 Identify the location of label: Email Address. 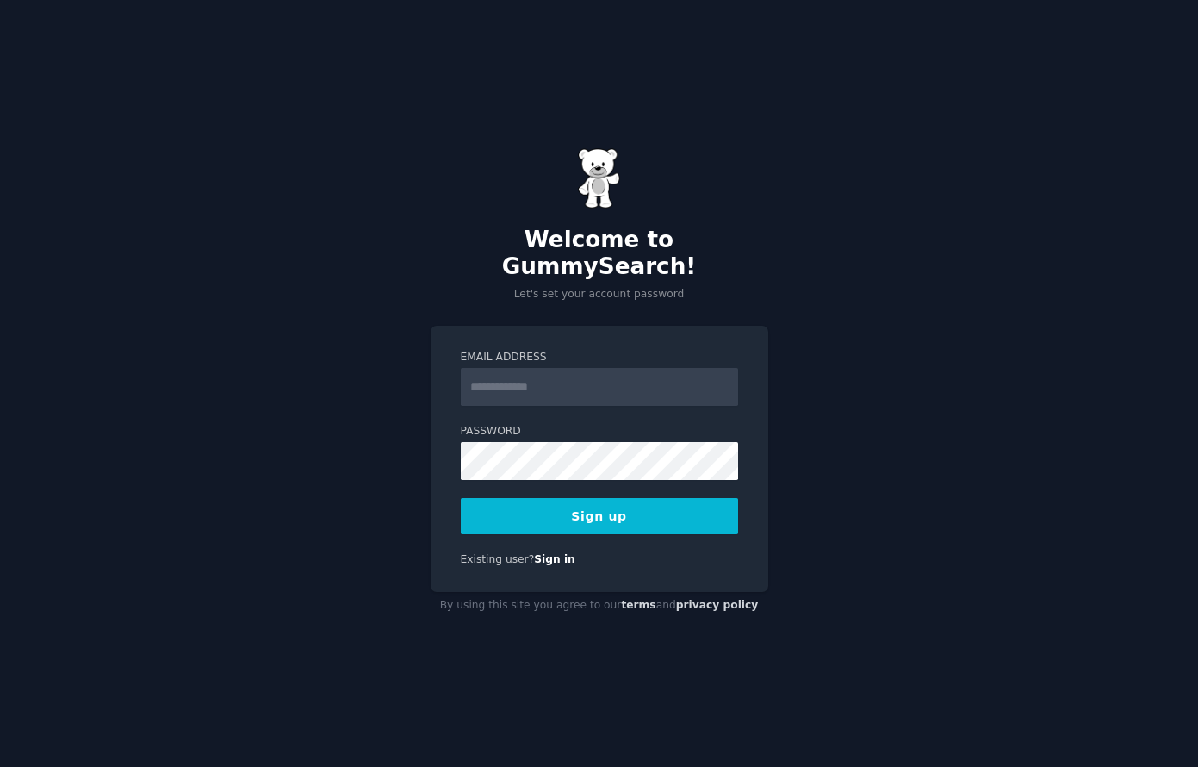
(599, 357).